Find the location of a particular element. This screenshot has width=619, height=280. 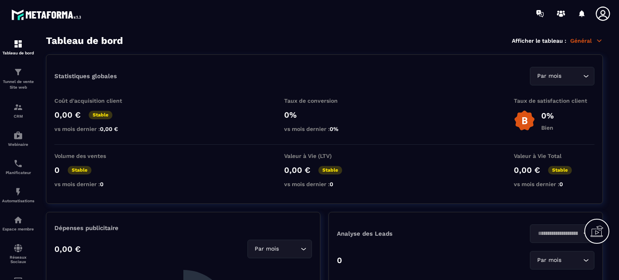

p: Général is located at coordinates (586, 41).